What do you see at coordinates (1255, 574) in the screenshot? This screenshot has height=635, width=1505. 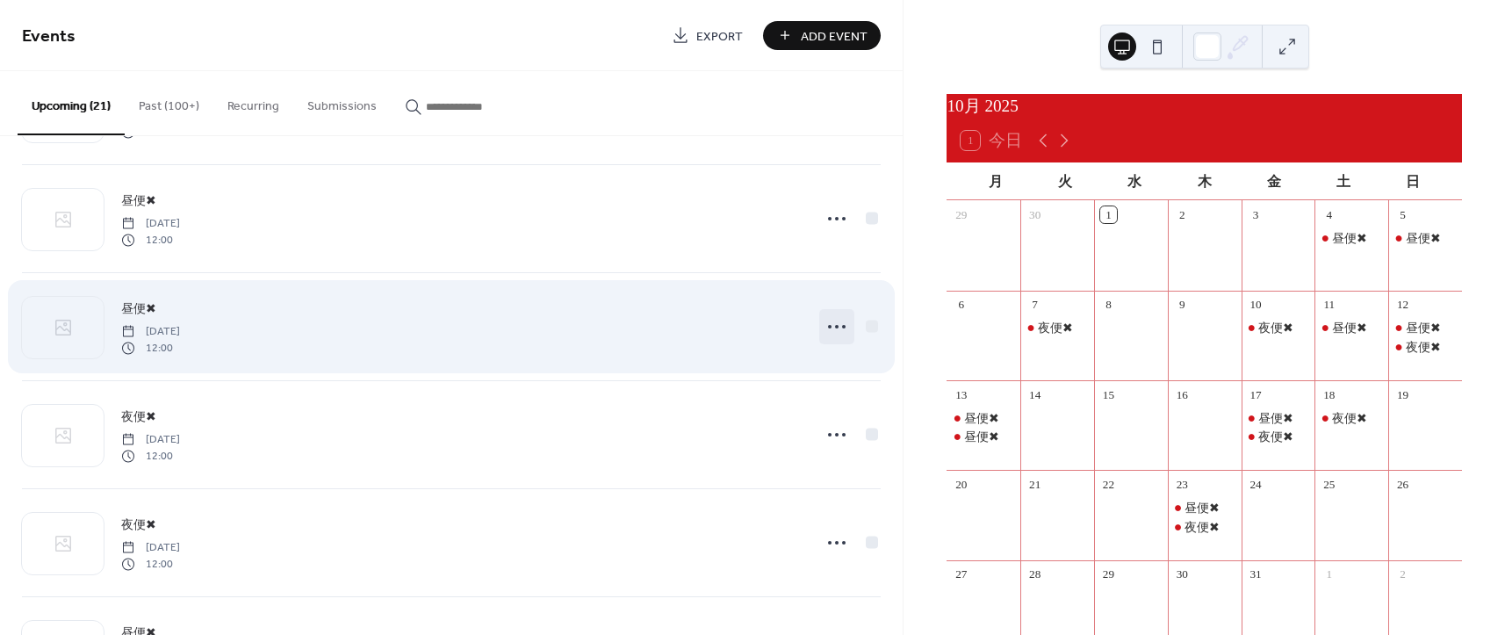 I see `div: 31` at bounding box center [1255, 574].